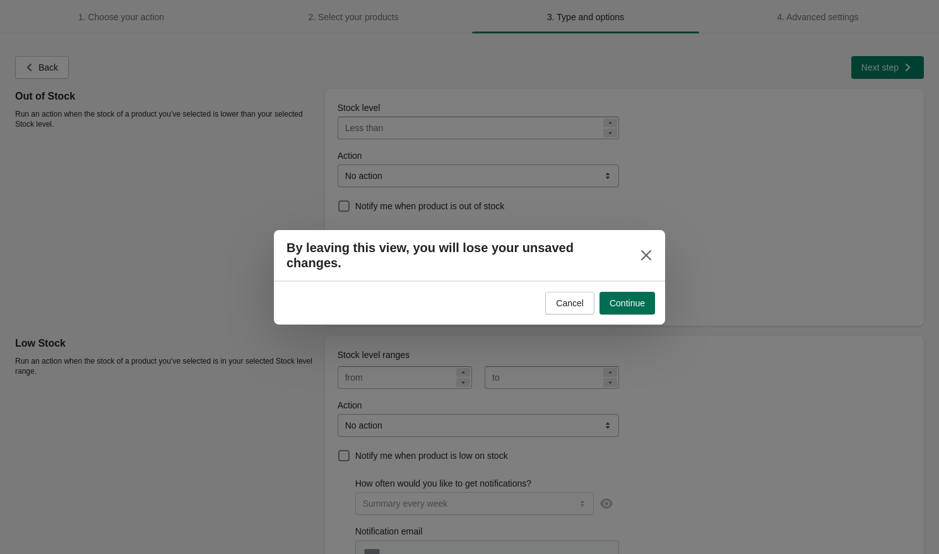 The width and height of the screenshot is (939, 554). Describe the element at coordinates (570, 303) in the screenshot. I see `button: Cancel` at that location.